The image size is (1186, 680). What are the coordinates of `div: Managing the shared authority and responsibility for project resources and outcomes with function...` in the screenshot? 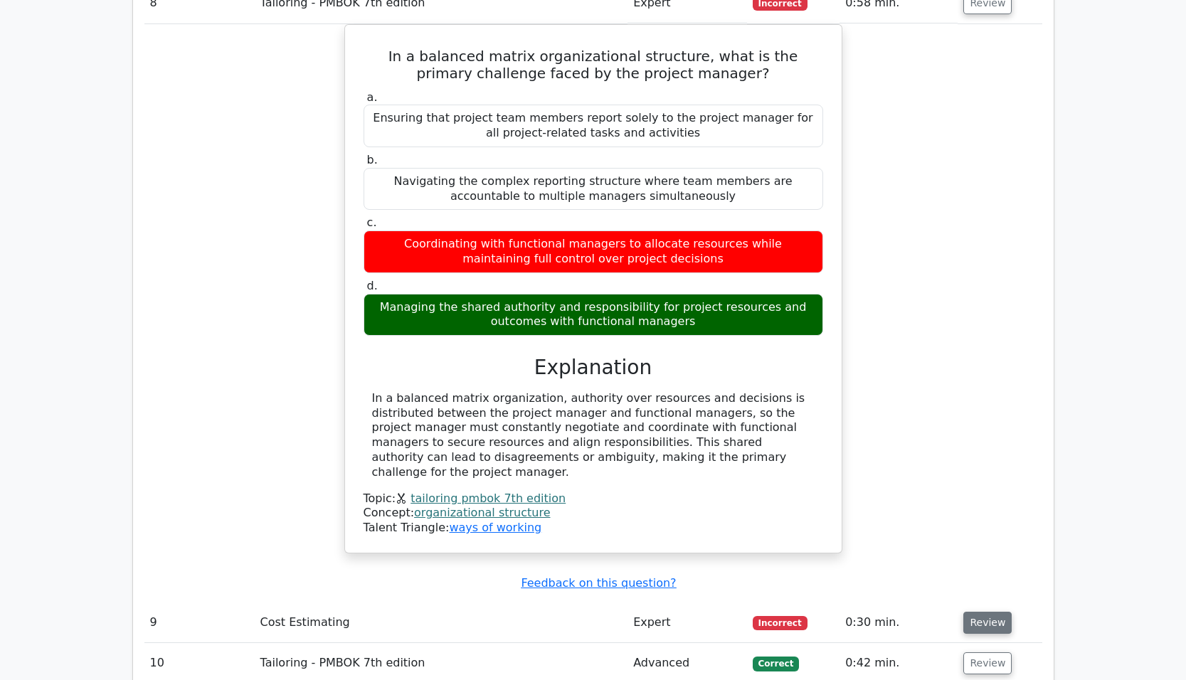 It's located at (594, 315).